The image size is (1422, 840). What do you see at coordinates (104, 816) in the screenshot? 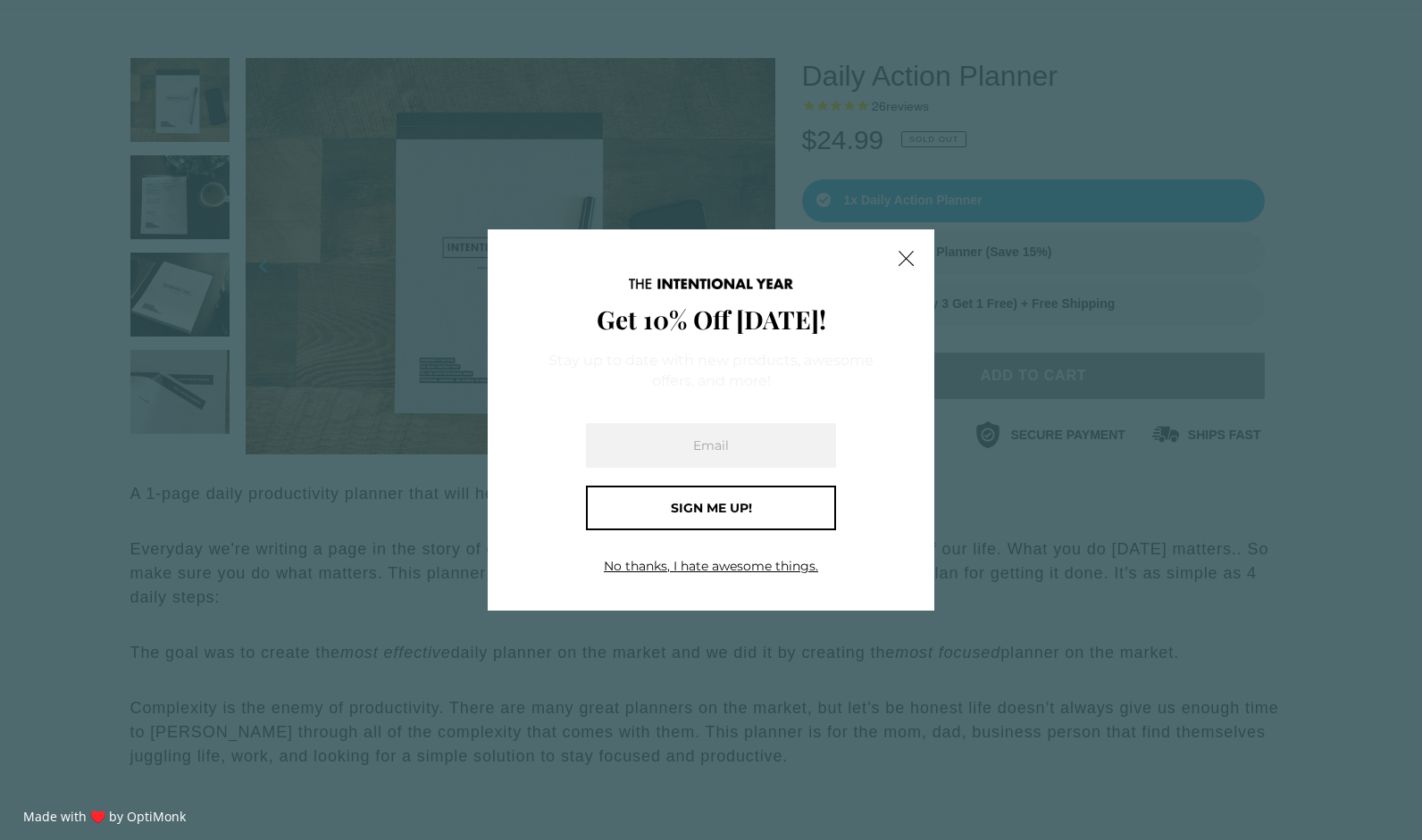
I see `a: Made with ♥️ by OptiMonk` at bounding box center [104, 816].